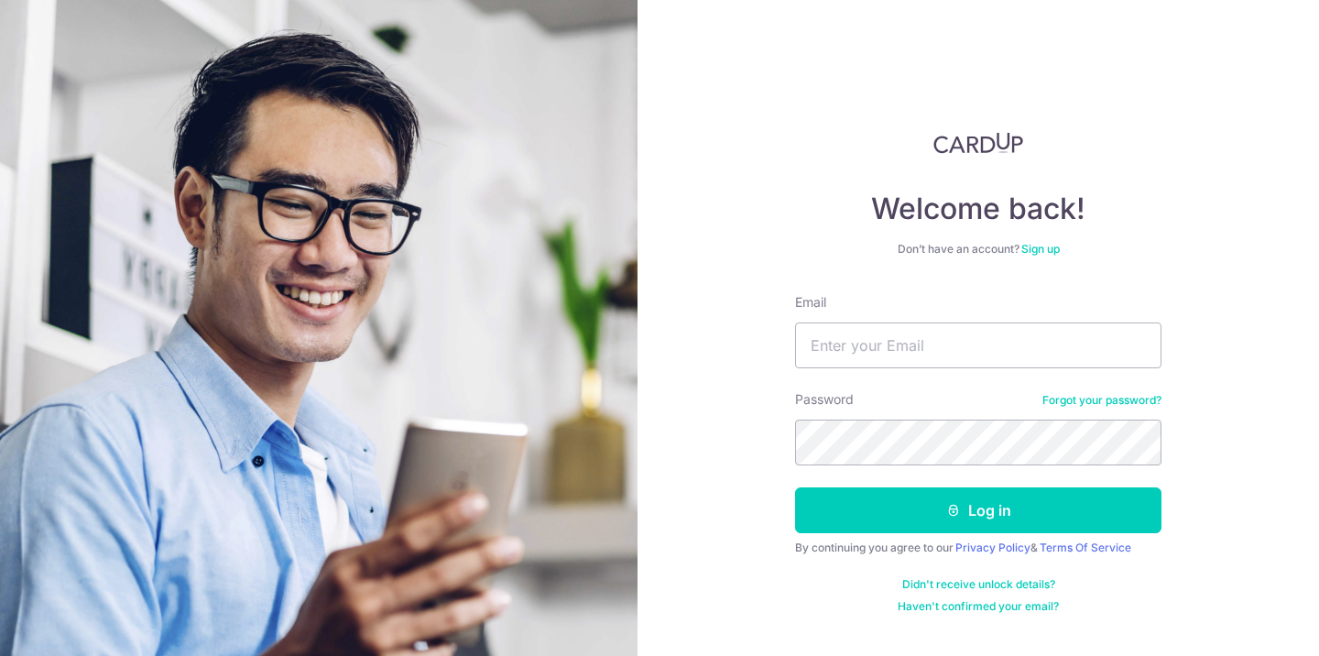 This screenshot has width=1319, height=656. I want to click on a: Privacy Policy, so click(993, 547).